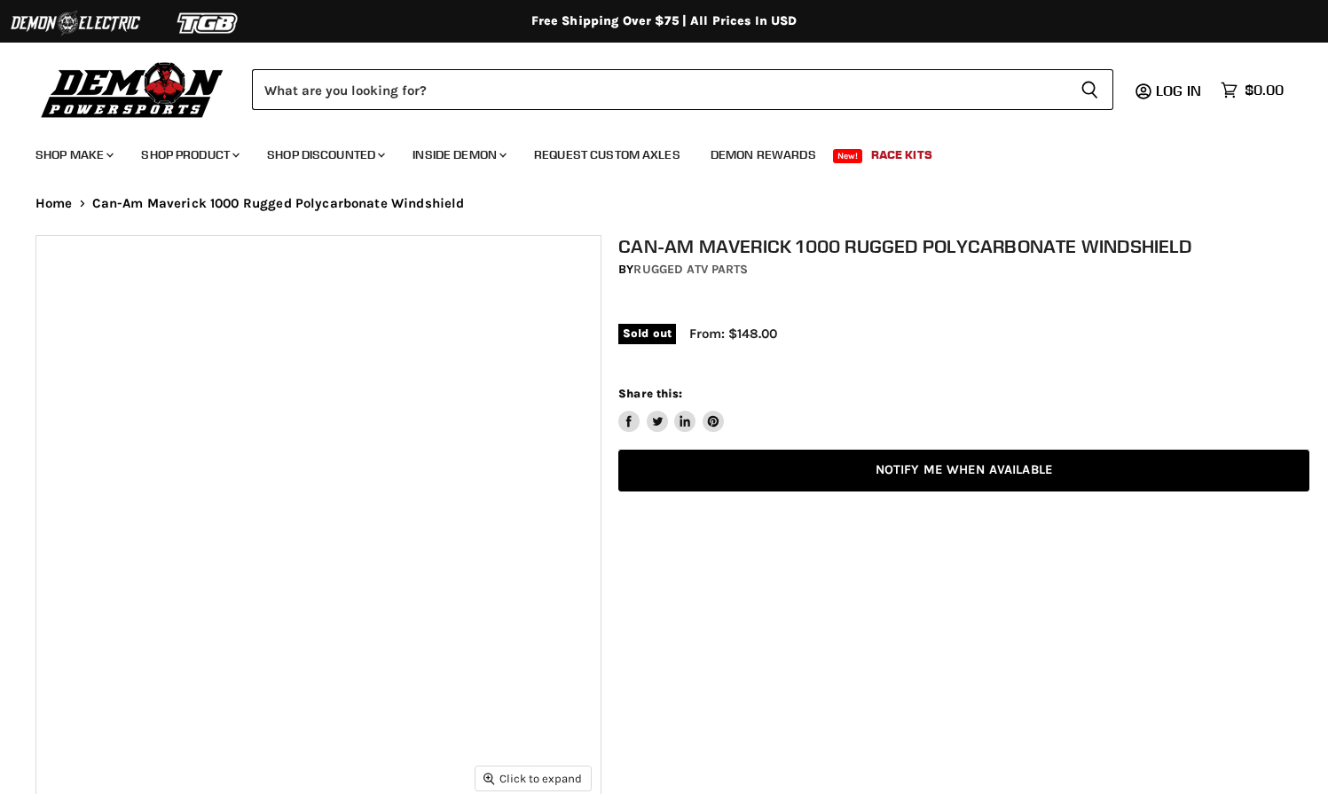 Image resolution: width=1328 pixels, height=794 pixels. Describe the element at coordinates (1251, 90) in the screenshot. I see `a: $0.00` at that location.